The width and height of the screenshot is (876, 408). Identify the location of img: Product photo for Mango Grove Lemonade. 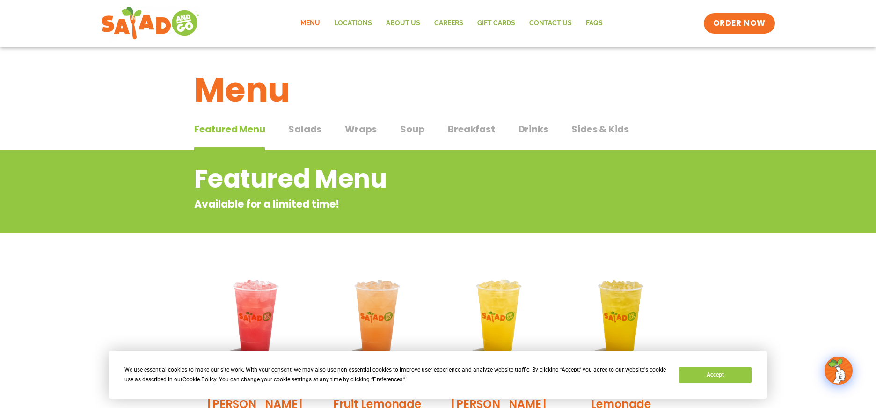
(621, 318).